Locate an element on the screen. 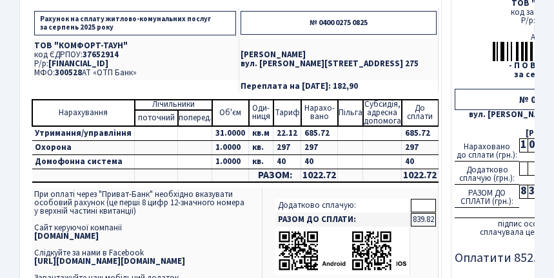 This screenshot has height=278, width=554. td: Нарахо- вано is located at coordinates (319, 113).